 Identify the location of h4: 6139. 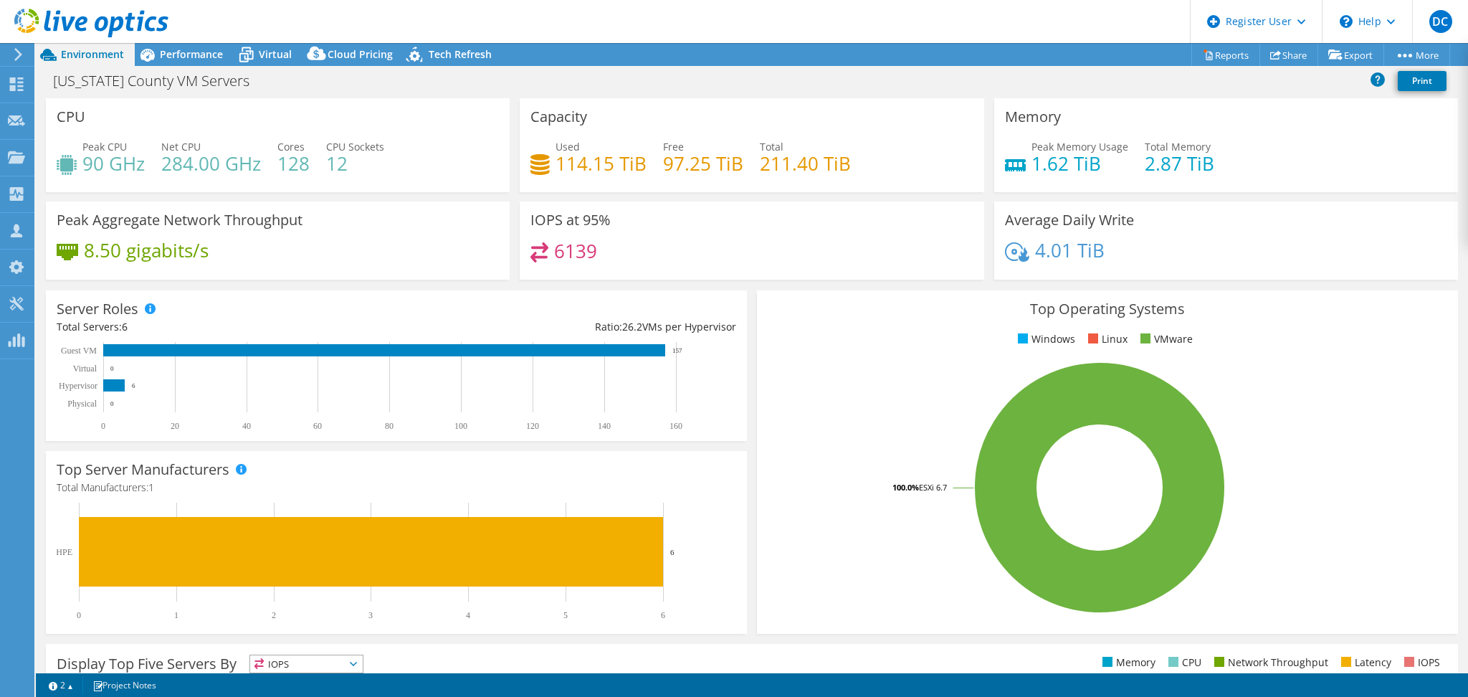
(576, 251).